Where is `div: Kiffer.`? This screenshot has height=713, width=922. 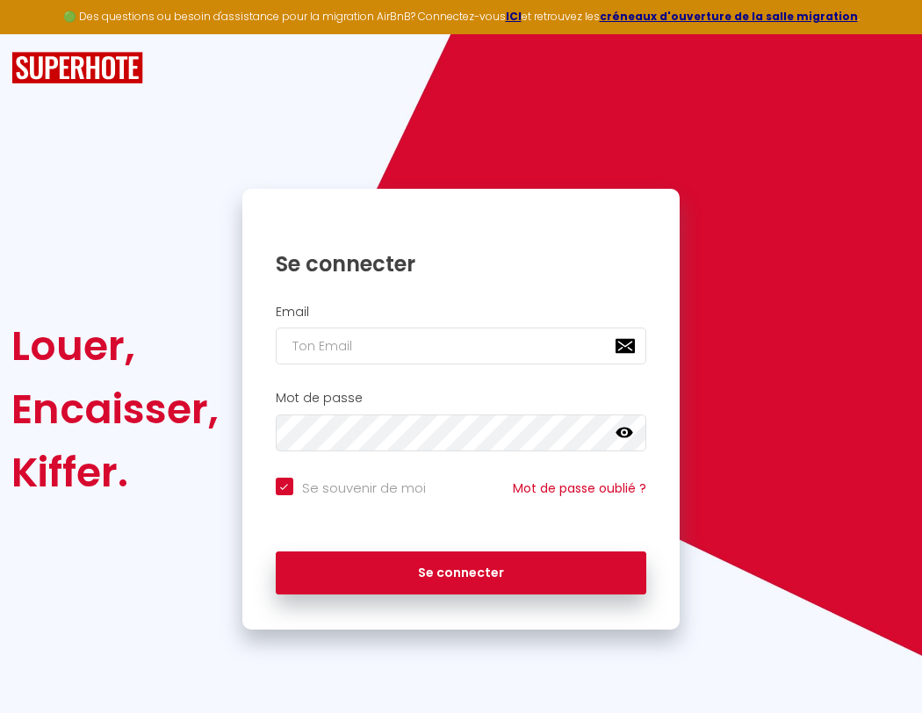 div: Kiffer. is located at coordinates (115, 472).